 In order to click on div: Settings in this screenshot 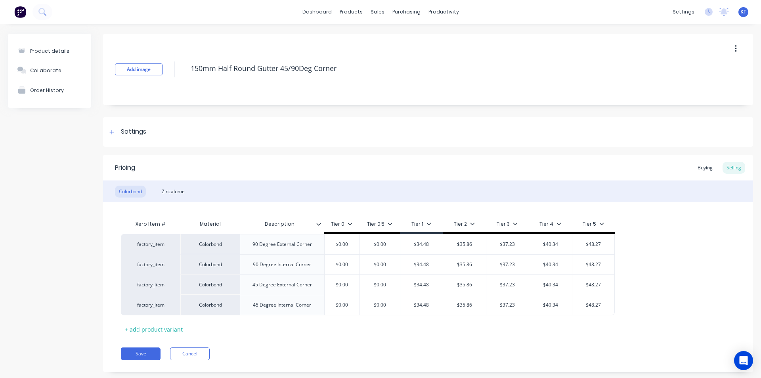, I will do `click(134, 132)`.